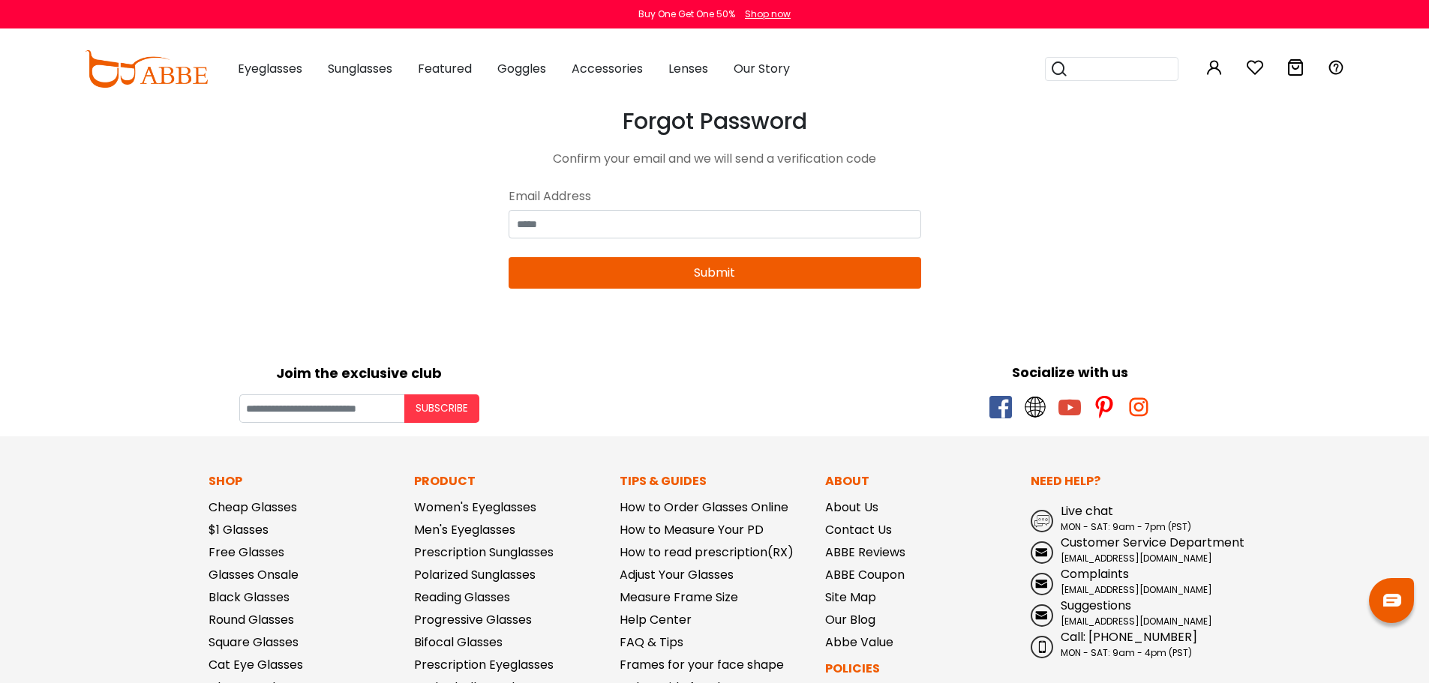  Describe the element at coordinates (1094, 574) in the screenshot. I see `span: Complaints` at that location.